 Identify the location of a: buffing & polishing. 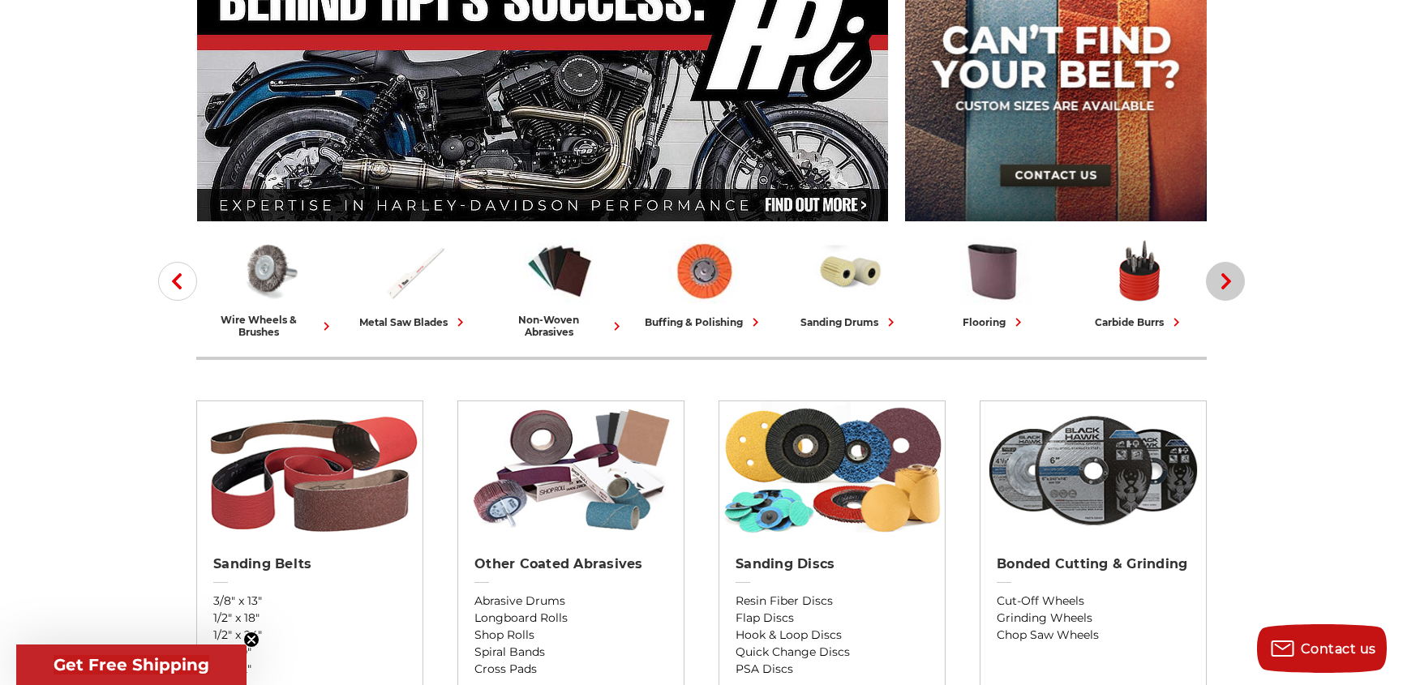
(704, 283).